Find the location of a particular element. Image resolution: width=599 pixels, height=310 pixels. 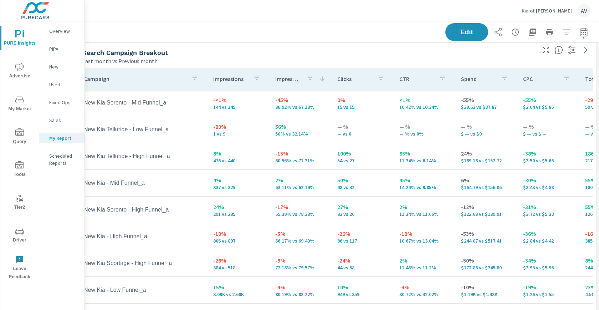

p: CTR is located at coordinates (416, 79).